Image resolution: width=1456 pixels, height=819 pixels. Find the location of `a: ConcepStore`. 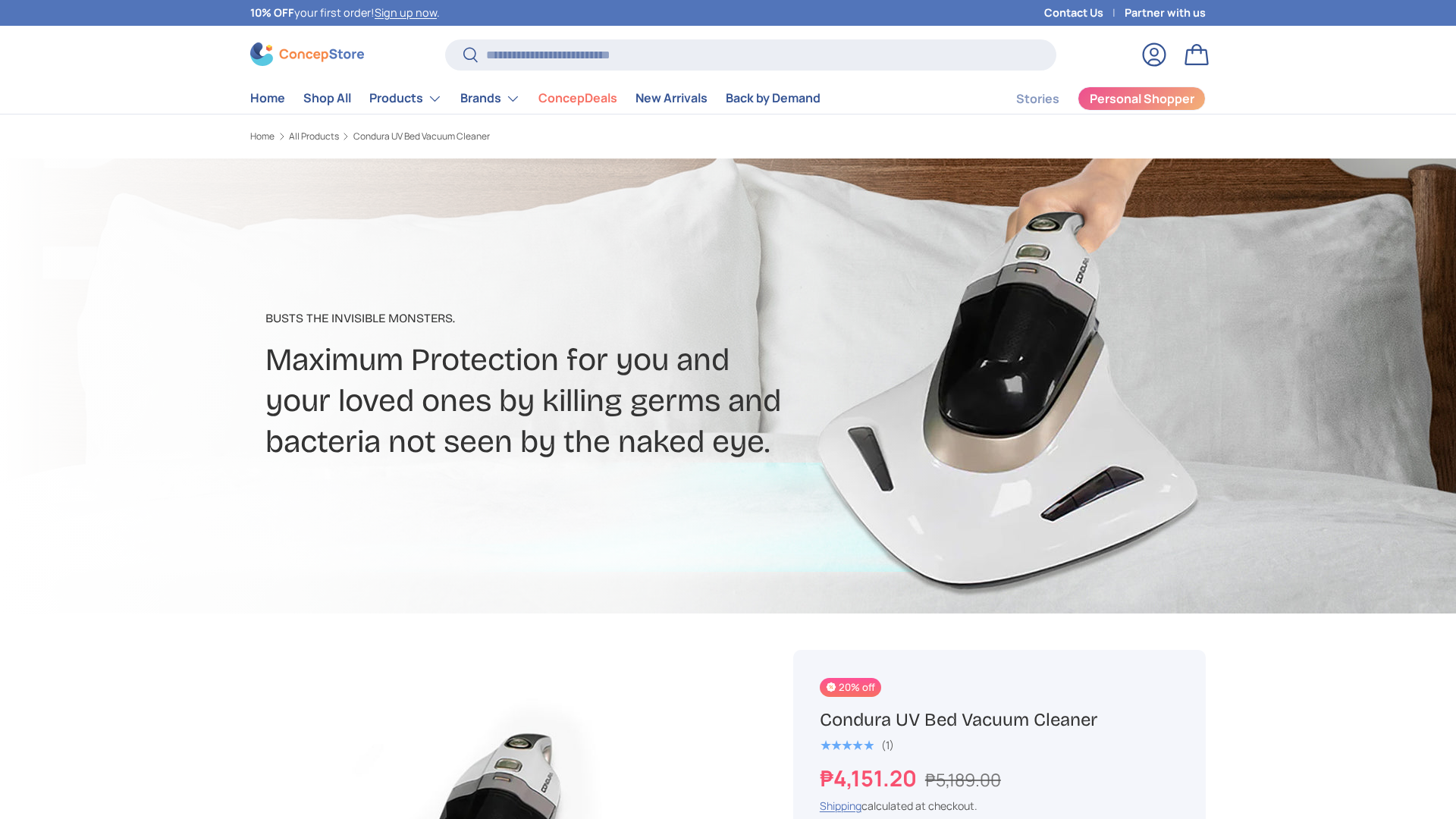

a: ConcepStore is located at coordinates (307, 54).